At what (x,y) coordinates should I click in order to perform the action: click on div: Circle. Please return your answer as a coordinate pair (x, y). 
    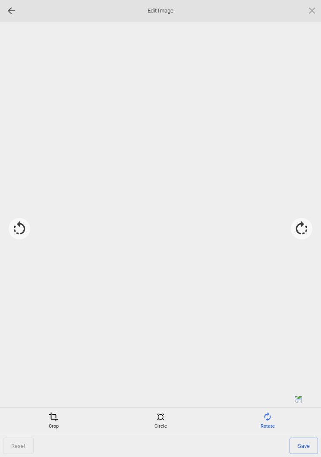
    Looking at the image, I should click on (160, 421).